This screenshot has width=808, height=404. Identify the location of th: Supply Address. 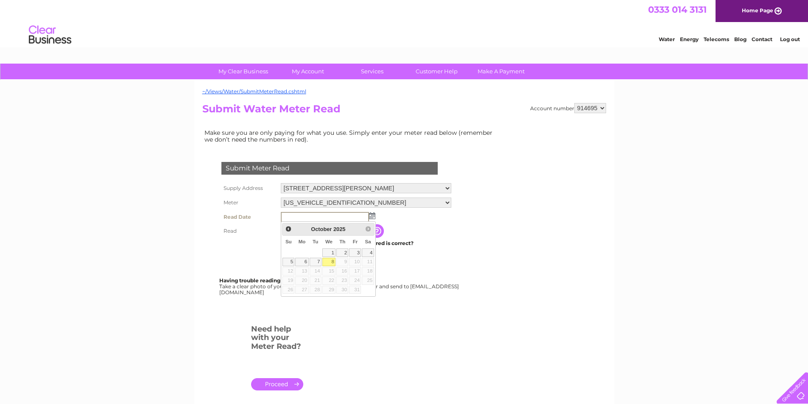
(249, 188).